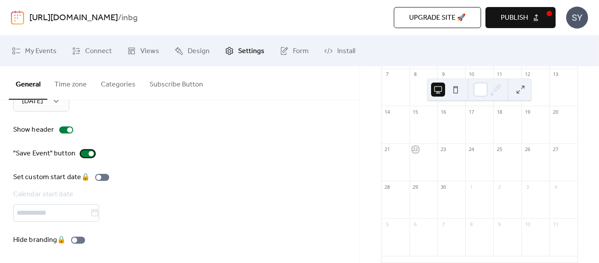 The width and height of the screenshot is (599, 263). Describe the element at coordinates (176, 82) in the screenshot. I see `button: Subscribe Button` at that location.